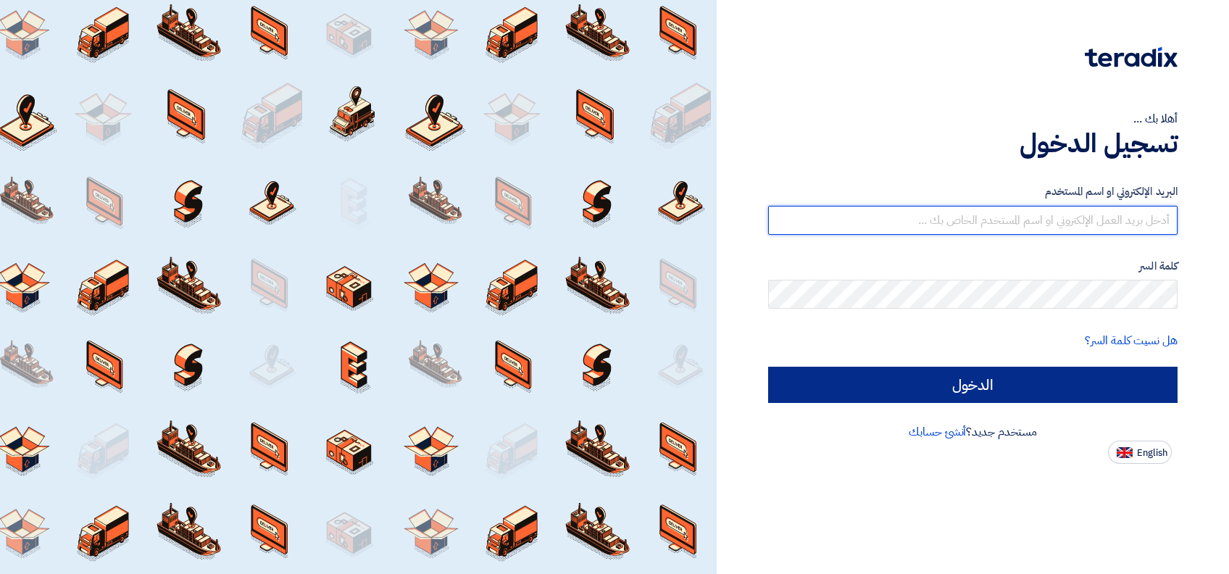  What do you see at coordinates (973, 432) in the screenshot?
I see `div: مستخدم جديد؟` at bounding box center [973, 432].